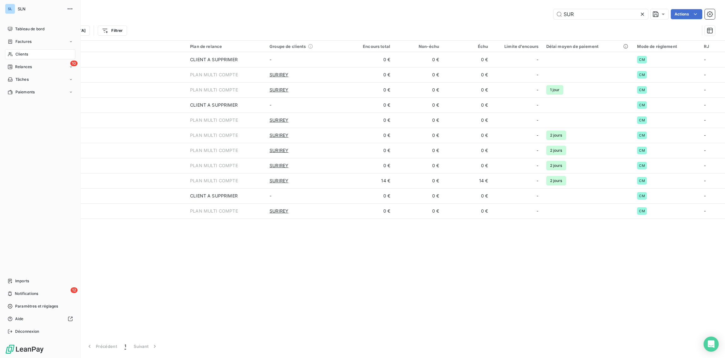 This screenshot has height=358, width=725. I want to click on span: 977, so click(113, 214).